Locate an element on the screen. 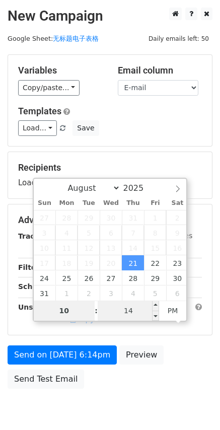  span: August 19, 2025 is located at coordinates (89, 263).